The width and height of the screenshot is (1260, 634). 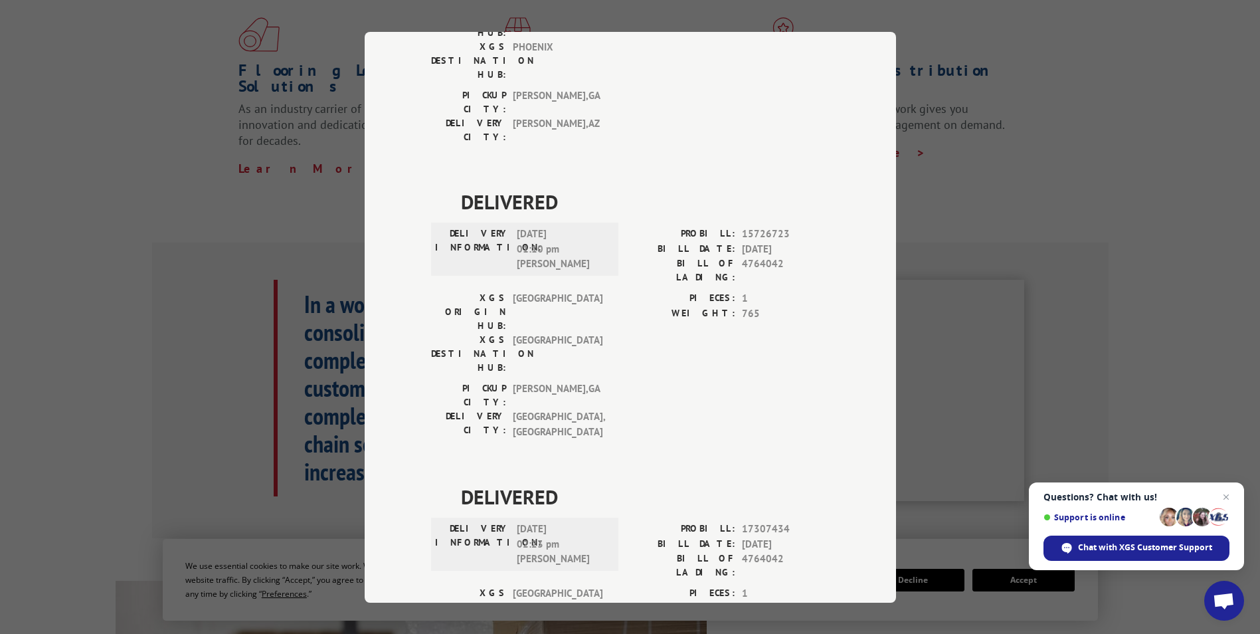 What do you see at coordinates (1136, 497) in the screenshot?
I see `span: Questions? Chat with us!` at bounding box center [1136, 497].